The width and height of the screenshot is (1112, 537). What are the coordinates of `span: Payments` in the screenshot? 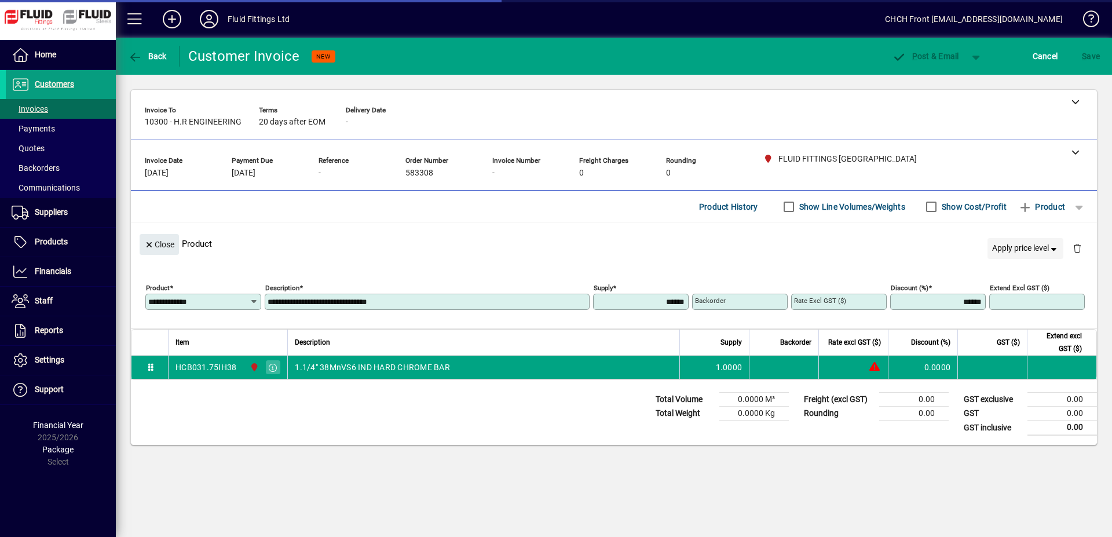 It's located at (33, 129).